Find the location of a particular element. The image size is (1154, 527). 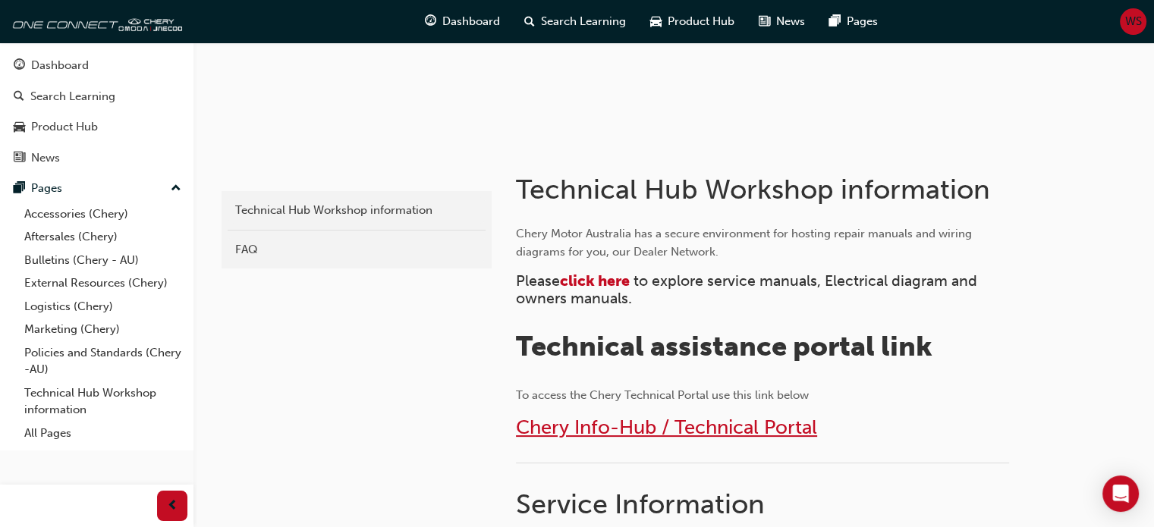

div: Technical Hub Workshop information is located at coordinates (357, 210).